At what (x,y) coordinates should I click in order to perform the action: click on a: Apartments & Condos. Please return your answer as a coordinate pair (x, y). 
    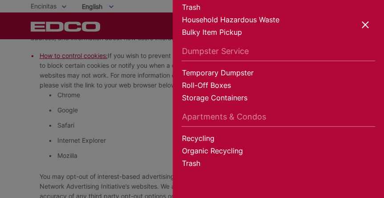
    Looking at the image, I should click on (278, 119).